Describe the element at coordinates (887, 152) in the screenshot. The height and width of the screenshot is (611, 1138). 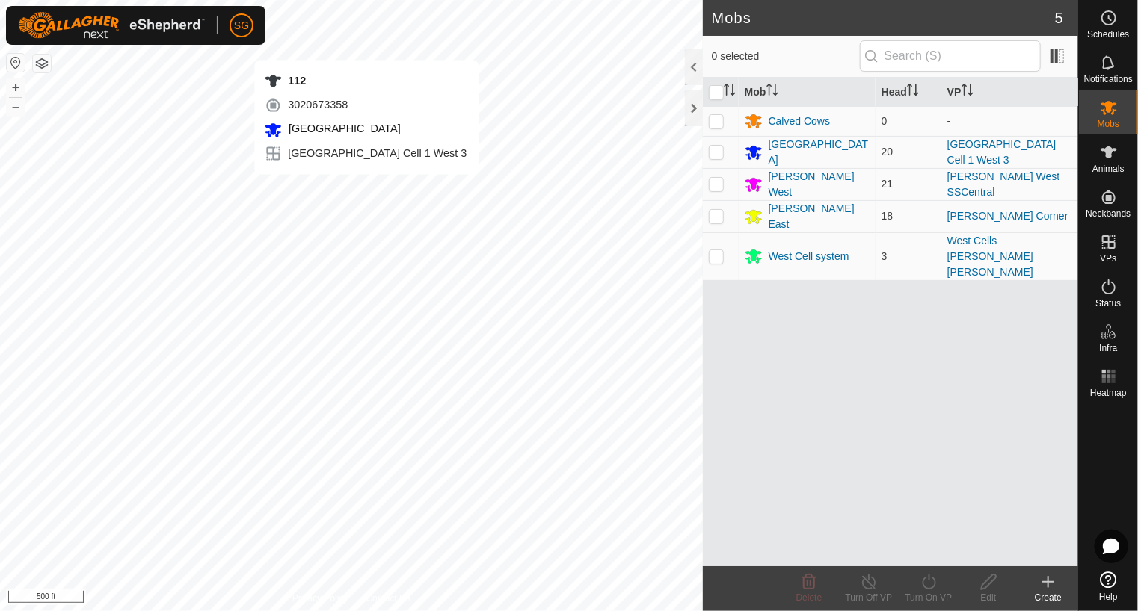
I see `span: 20` at that location.